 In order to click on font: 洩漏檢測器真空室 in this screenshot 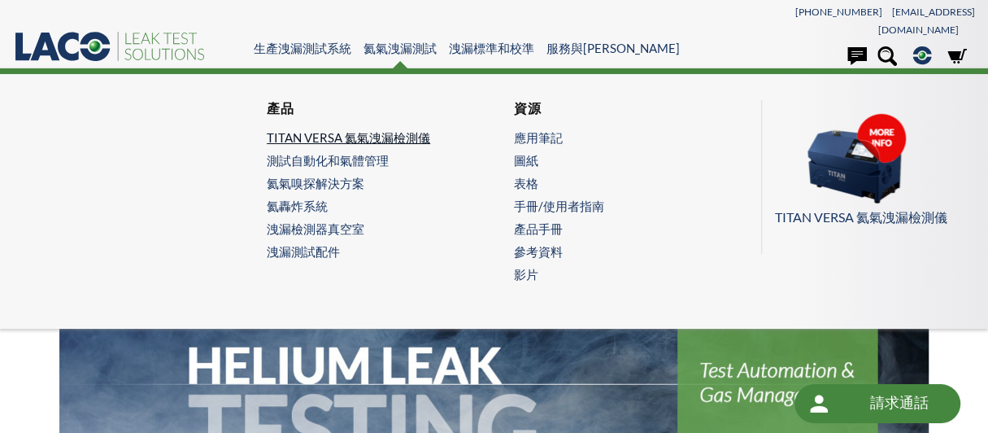, I will do `click(316, 229)`.